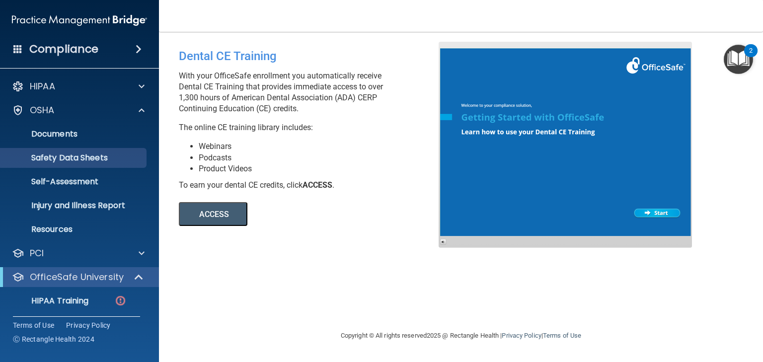  I want to click on div: Dental CE Training, so click(313, 56).